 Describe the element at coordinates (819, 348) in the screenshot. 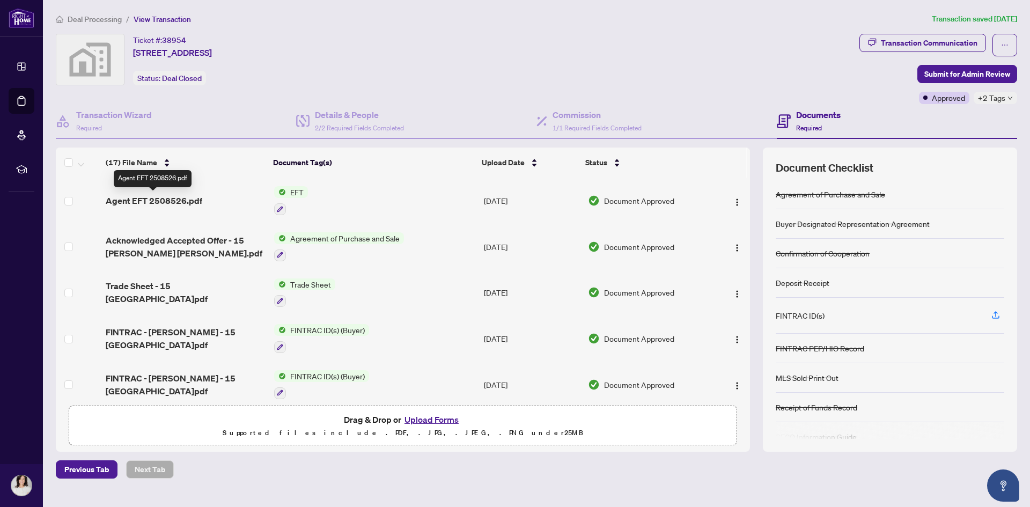

I see `div: FINTRAC PEP/HIO Record` at that location.